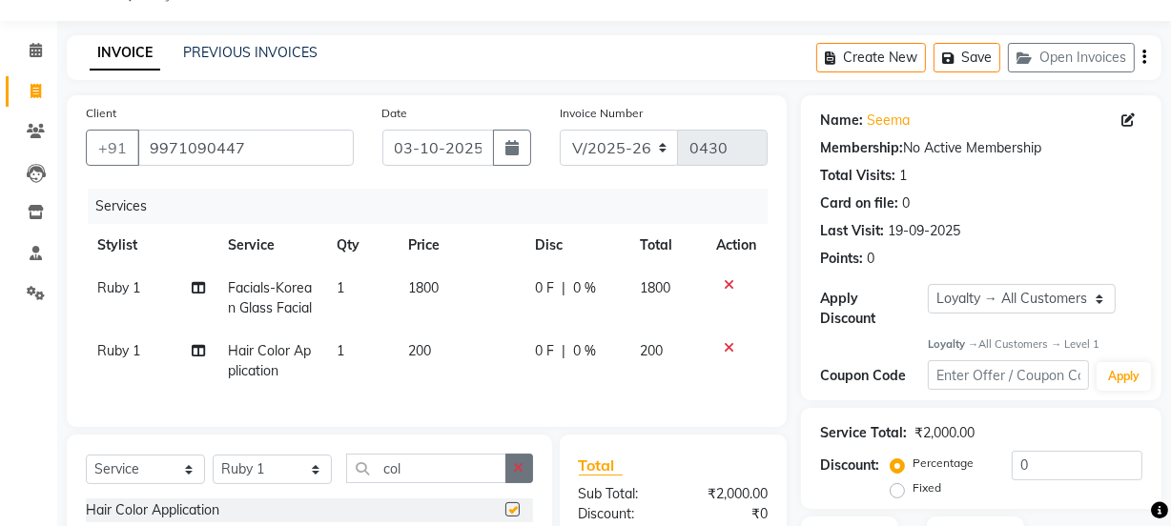  What do you see at coordinates (851, 231) in the screenshot?
I see `div: Last Visit:` at bounding box center [851, 231].